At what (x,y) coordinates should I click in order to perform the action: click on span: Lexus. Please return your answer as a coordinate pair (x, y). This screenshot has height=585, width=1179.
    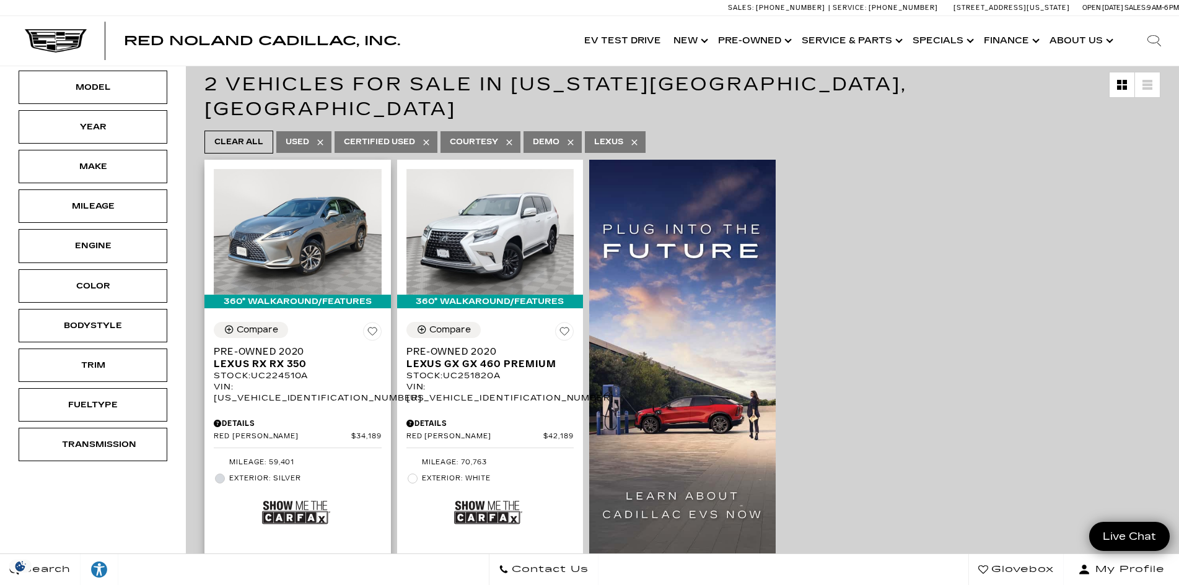
    Looking at the image, I should click on (608, 142).